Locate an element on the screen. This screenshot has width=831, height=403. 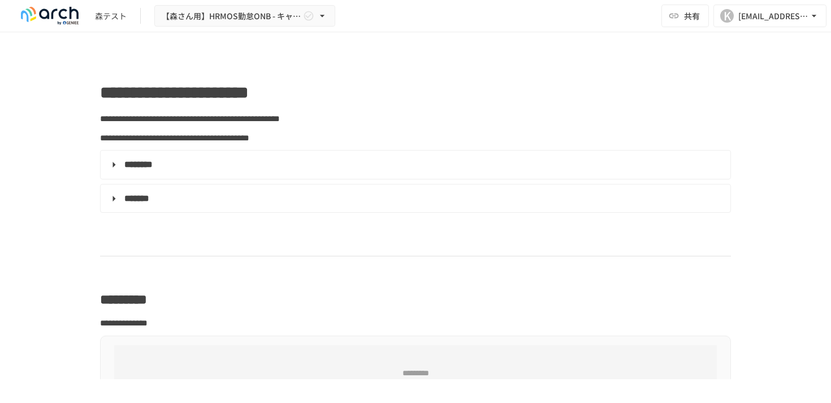
span: 【森さん用】HRMOS勤怠ONB - キャッチアップ is located at coordinates (231, 16).